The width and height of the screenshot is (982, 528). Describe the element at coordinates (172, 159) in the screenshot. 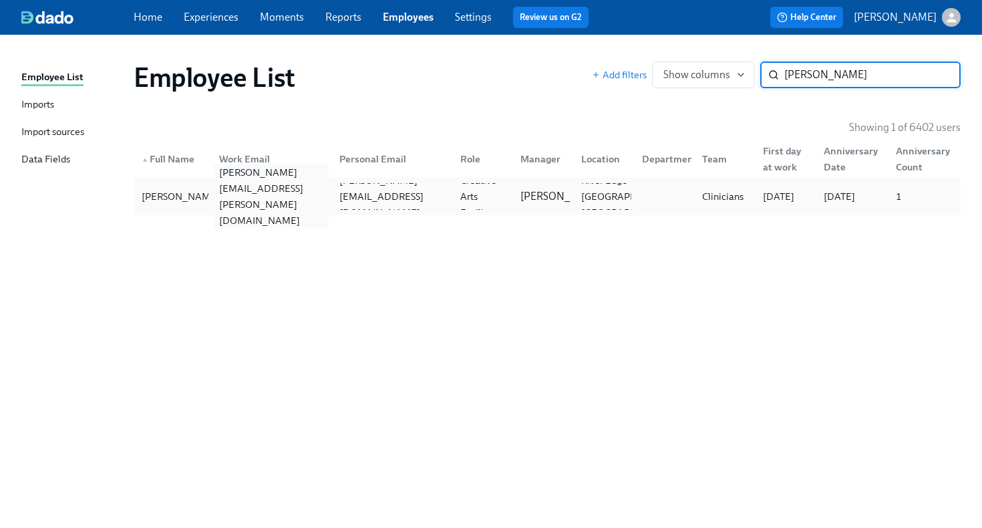

I see `div: Full Name` at that location.